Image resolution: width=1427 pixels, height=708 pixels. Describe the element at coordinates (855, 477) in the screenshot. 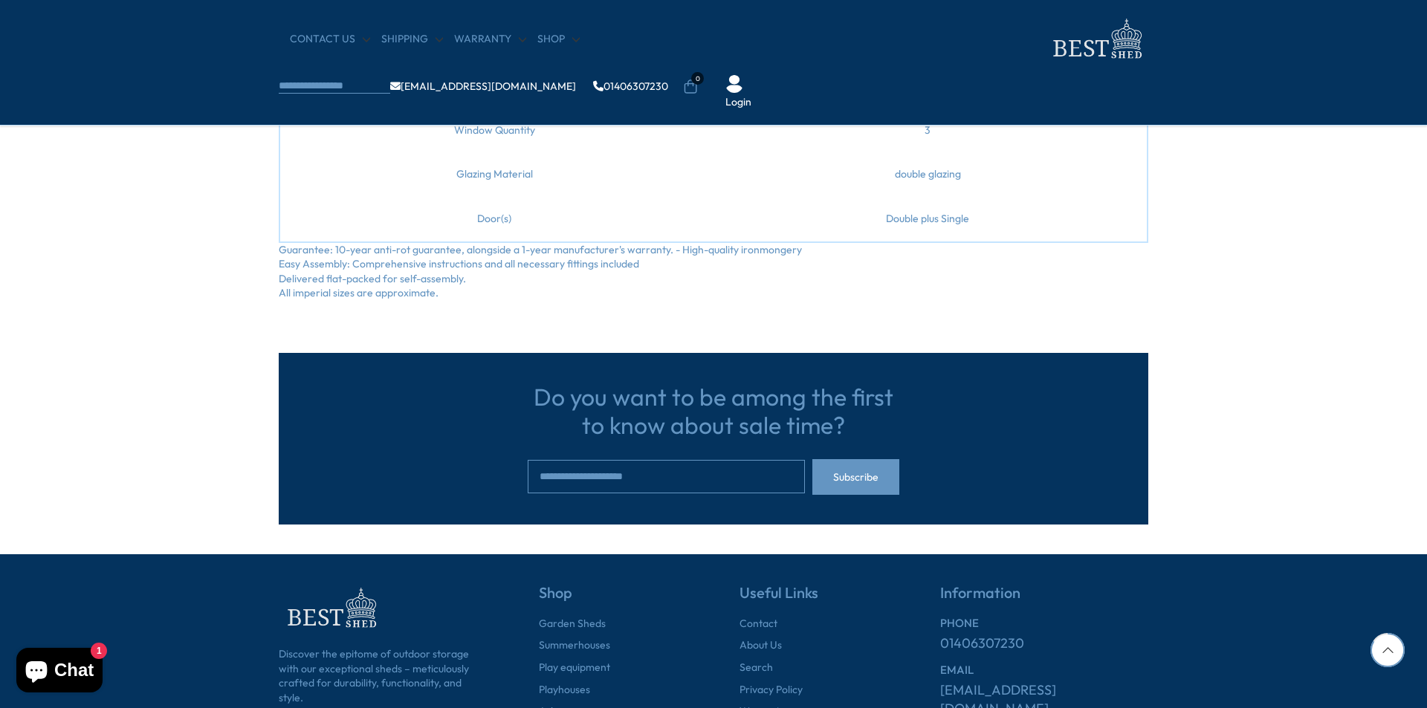

I see `span: Subscribe` at that location.